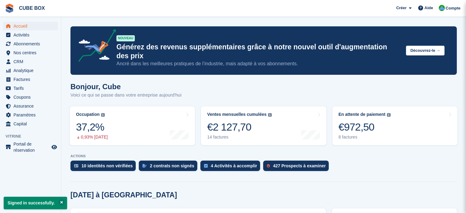 The image size is (466, 213). Describe the element at coordinates (32, 147) in the screenshot. I see `span: Portail de réservation` at that location.